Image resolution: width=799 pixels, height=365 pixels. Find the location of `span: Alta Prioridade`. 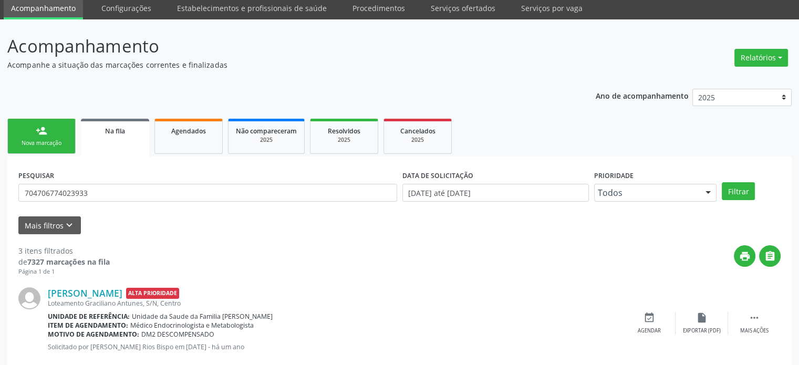

span: Alta Prioridade is located at coordinates (152, 293).